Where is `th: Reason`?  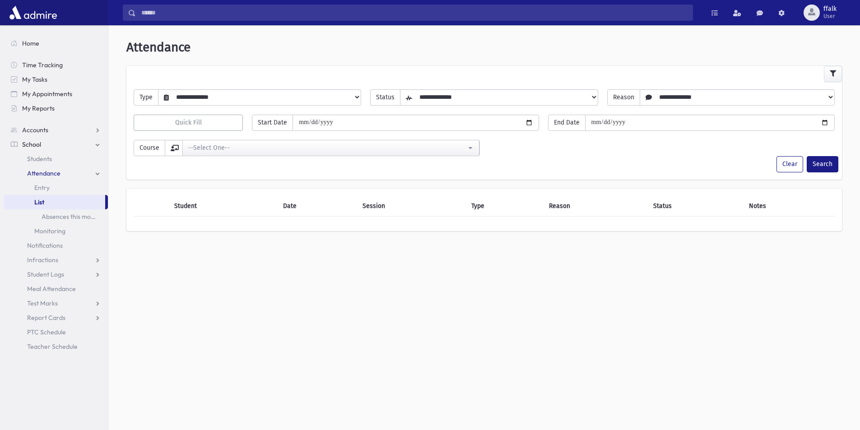 th: Reason is located at coordinates (596, 206).